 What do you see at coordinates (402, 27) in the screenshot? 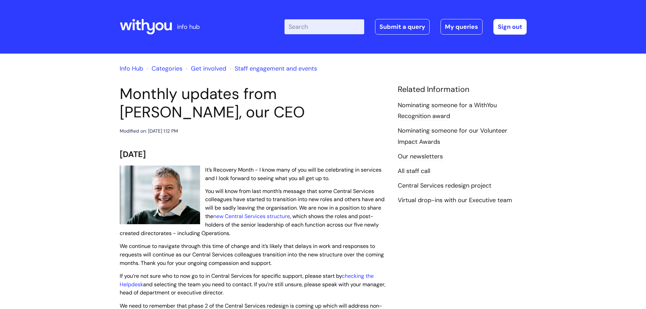
I see `a: Submit a query` at bounding box center [402, 27].